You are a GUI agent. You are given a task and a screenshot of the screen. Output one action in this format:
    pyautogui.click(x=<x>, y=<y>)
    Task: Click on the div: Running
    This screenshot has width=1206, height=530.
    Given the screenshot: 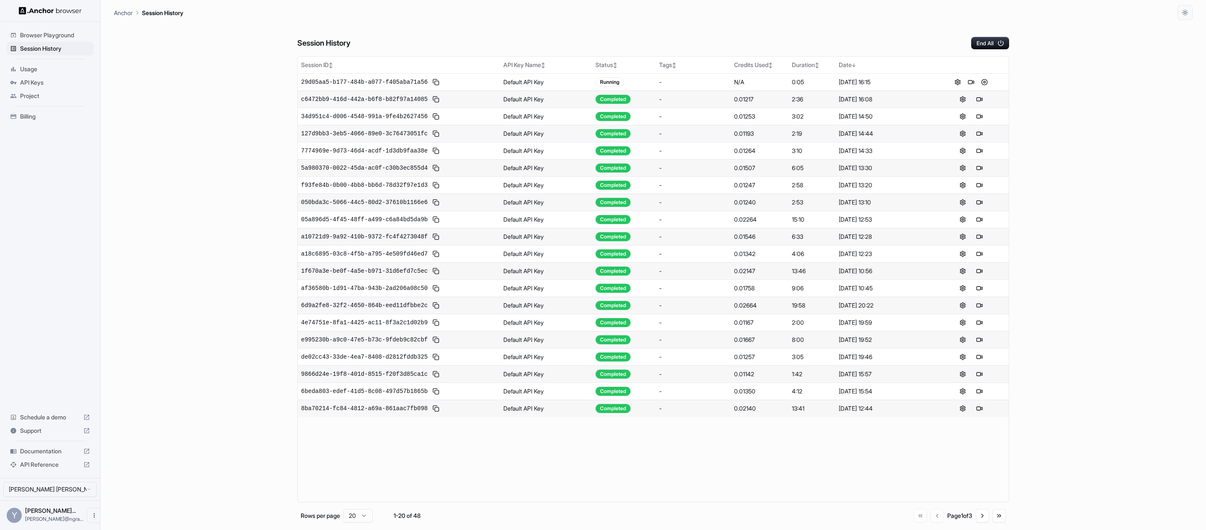 What is the action you would take?
    pyautogui.click(x=610, y=82)
    